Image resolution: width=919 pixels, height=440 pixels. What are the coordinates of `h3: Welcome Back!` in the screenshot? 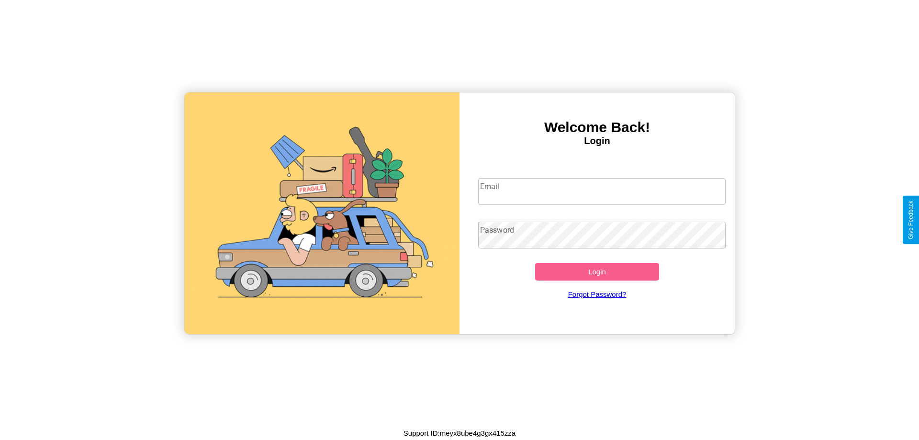 It's located at (597, 127).